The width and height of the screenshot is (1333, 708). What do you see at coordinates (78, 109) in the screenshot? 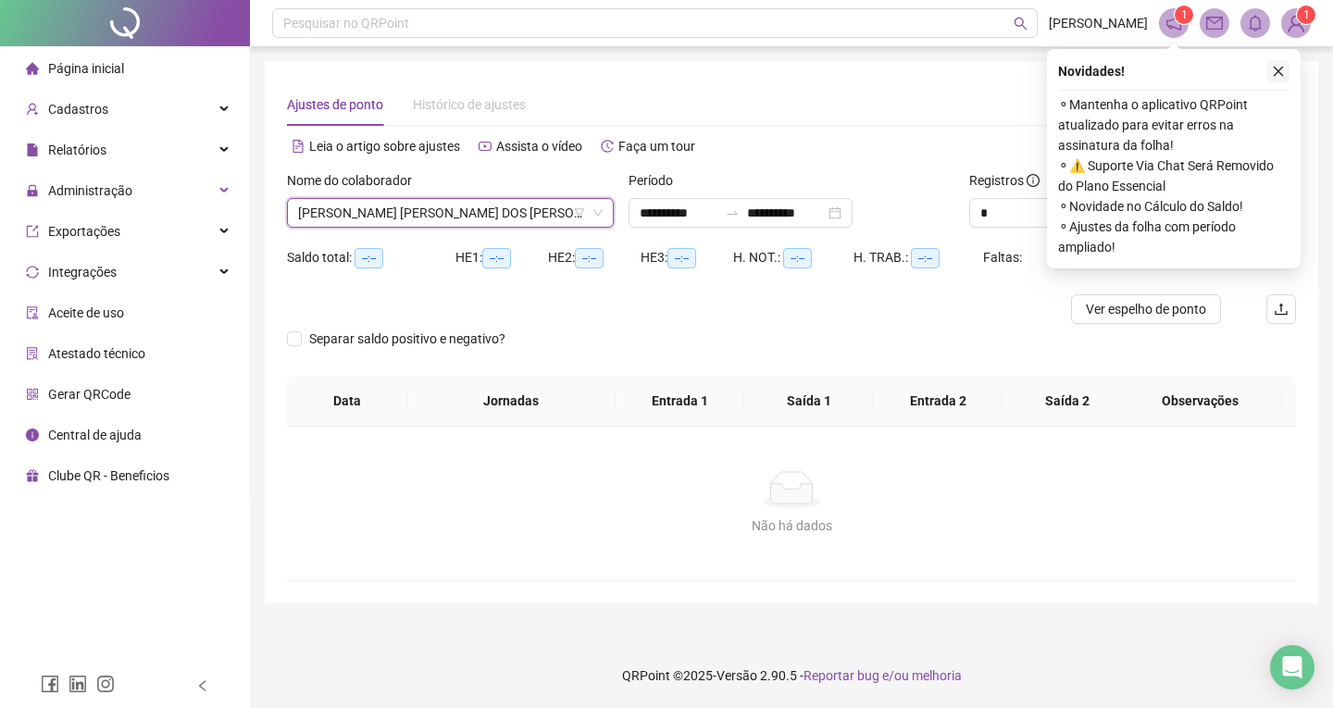
I see `span: Cadastros` at bounding box center [78, 109].